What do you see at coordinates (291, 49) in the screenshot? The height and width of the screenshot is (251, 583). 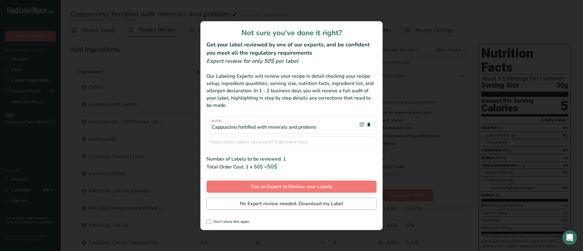 I see `h2: Get your label reviewed by one of our experts, and be confident you meet all the regulatory requi...` at bounding box center [291, 49].